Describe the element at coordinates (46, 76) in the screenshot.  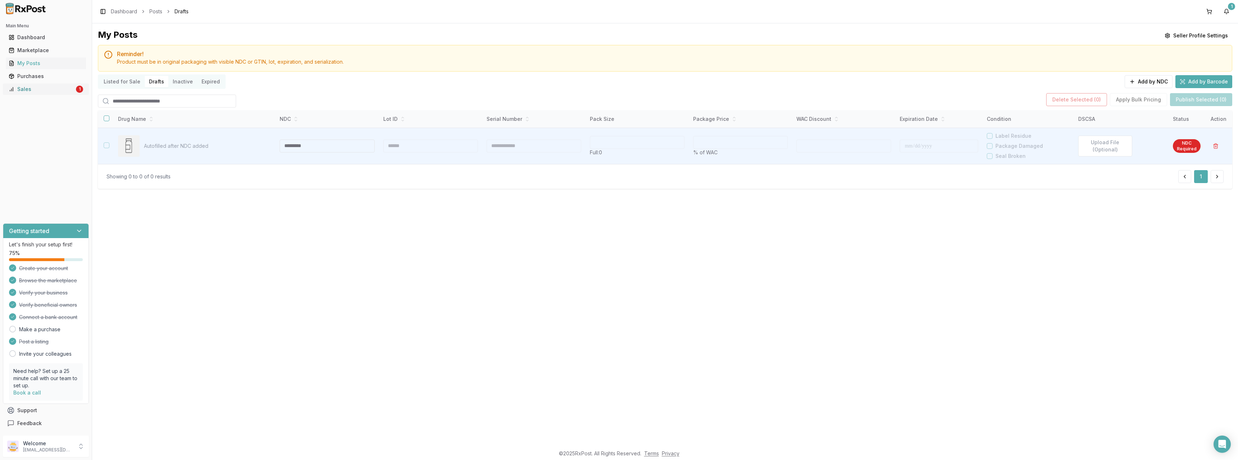
I see `button: Purchases` at that location.